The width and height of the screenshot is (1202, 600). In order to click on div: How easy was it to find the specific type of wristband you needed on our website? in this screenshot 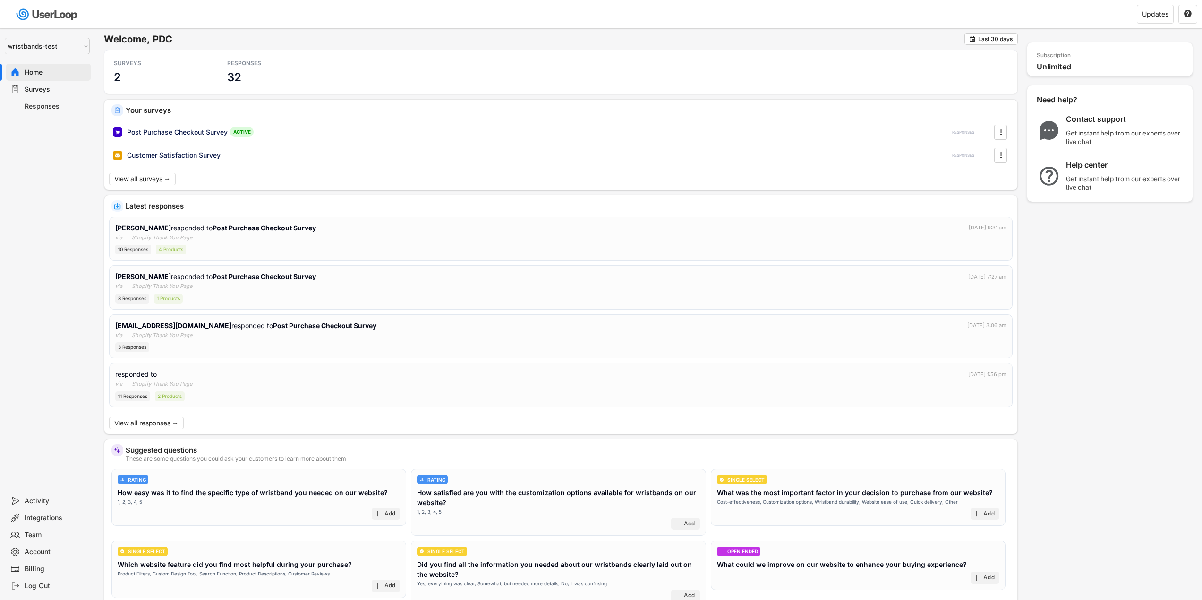, I will do `click(253, 493)`.